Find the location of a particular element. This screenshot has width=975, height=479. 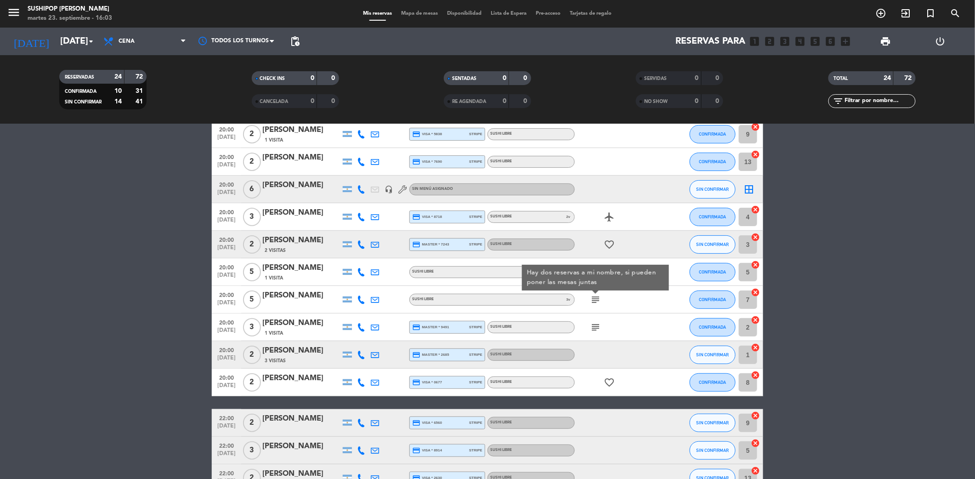

span: Reservas para is located at coordinates (710, 41).